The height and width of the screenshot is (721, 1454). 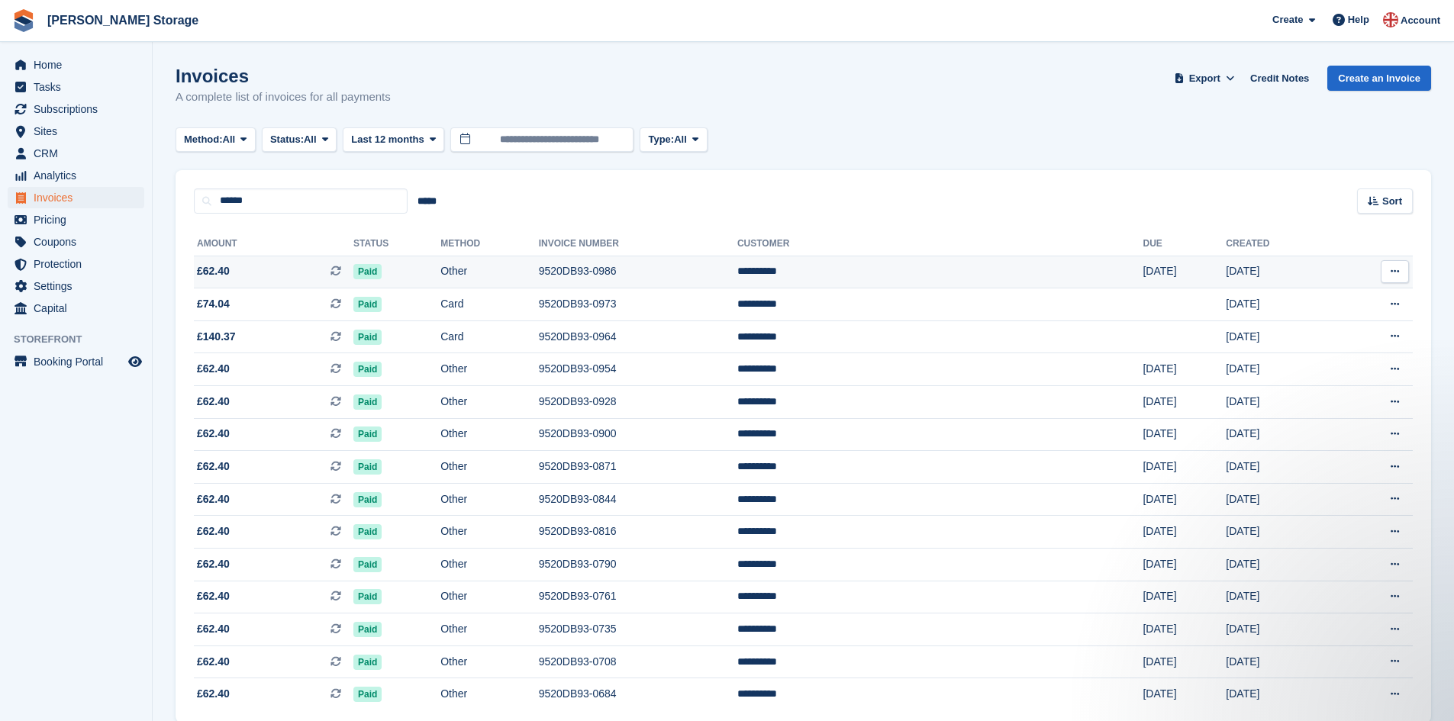 What do you see at coordinates (387, 140) in the screenshot?
I see `span: Last 12 months` at bounding box center [387, 140].